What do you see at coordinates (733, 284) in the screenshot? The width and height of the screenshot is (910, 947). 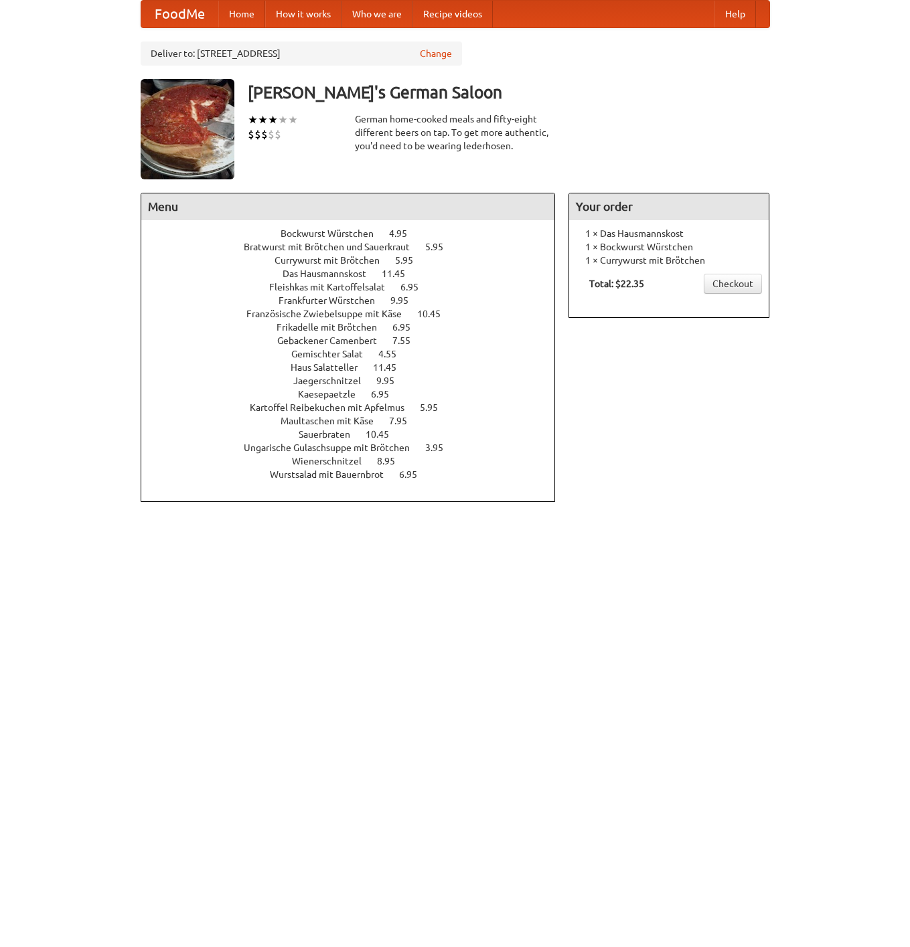 I see `a: Checkout` at bounding box center [733, 284].